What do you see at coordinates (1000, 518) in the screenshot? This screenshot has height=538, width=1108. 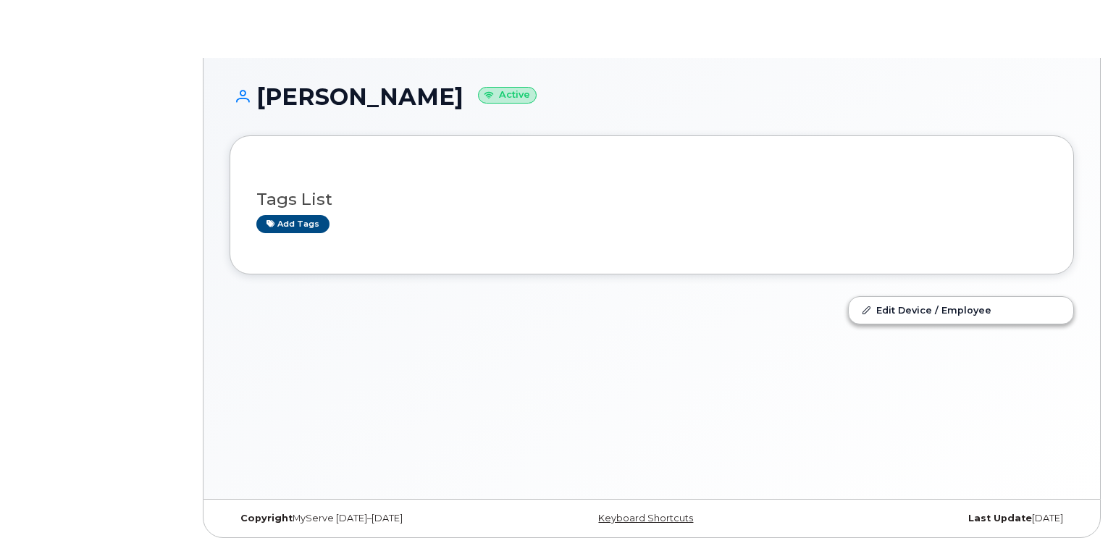 I see `strong: Last Update` at bounding box center [1000, 518].